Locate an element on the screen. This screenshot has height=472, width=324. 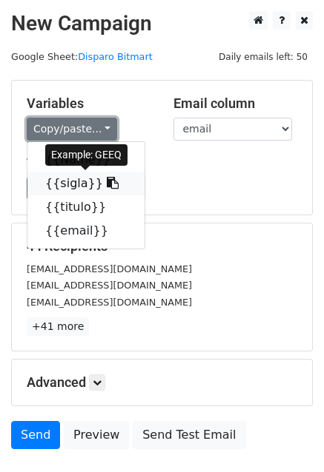
a: Send Test Email is located at coordinates (189, 435).